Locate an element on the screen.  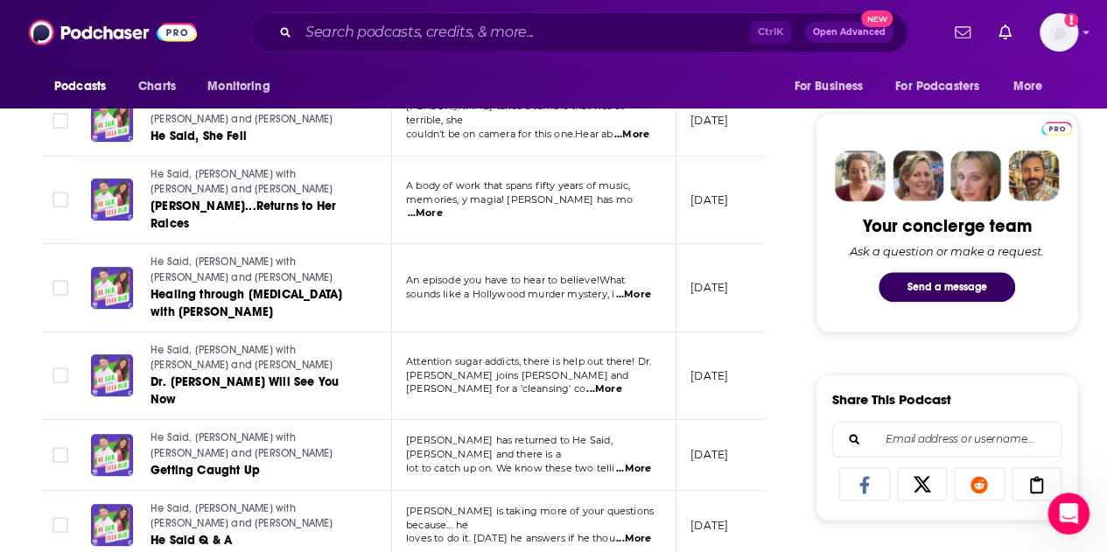
div: Search followers is located at coordinates (947, 439).